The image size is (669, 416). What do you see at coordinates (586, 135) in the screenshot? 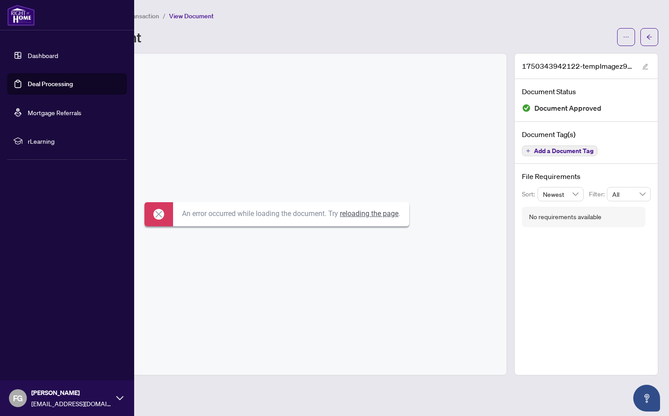
I see `h4: Document Tag(s)` at bounding box center [586, 135].